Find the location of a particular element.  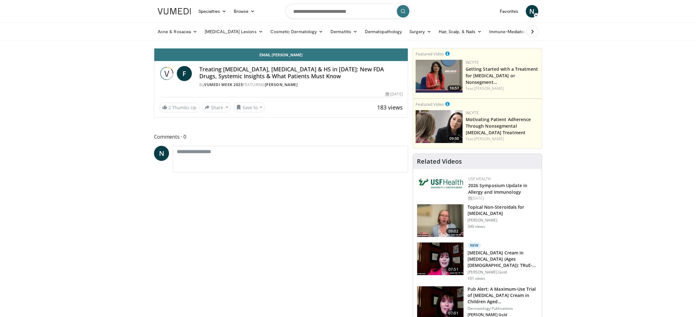

img: Vumedi Week 2025 is located at coordinates (167, 73).